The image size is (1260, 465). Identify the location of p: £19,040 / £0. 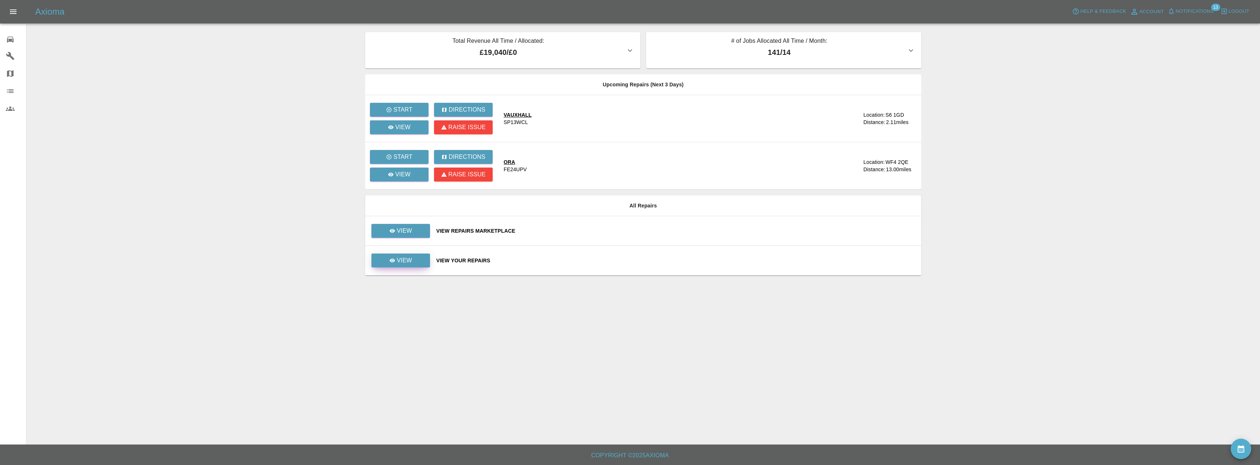
(498, 52).